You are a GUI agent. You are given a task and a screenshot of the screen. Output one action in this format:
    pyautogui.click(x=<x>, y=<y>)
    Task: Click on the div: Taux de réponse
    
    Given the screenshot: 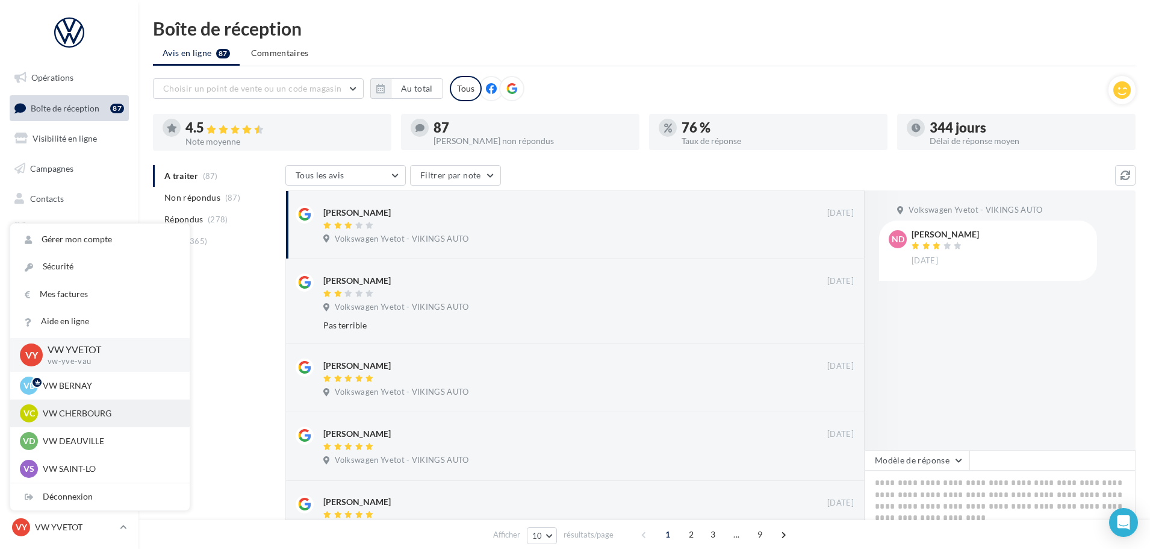 What is the action you would take?
    pyautogui.click(x=780, y=141)
    